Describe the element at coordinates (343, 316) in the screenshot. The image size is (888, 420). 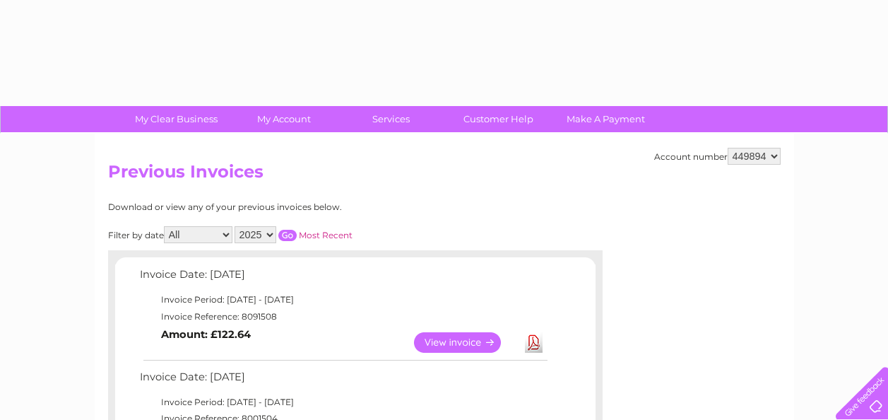
I see `td: Invoice Reference: 8091508` at that location.